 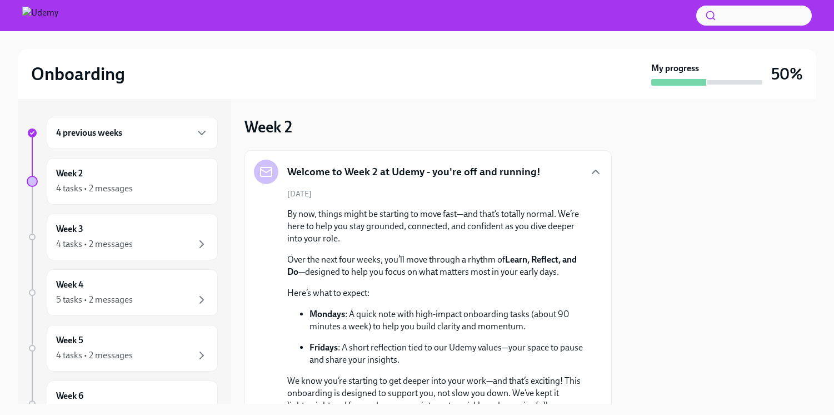 I want to click on h6: Week 3, so click(x=69, y=229).